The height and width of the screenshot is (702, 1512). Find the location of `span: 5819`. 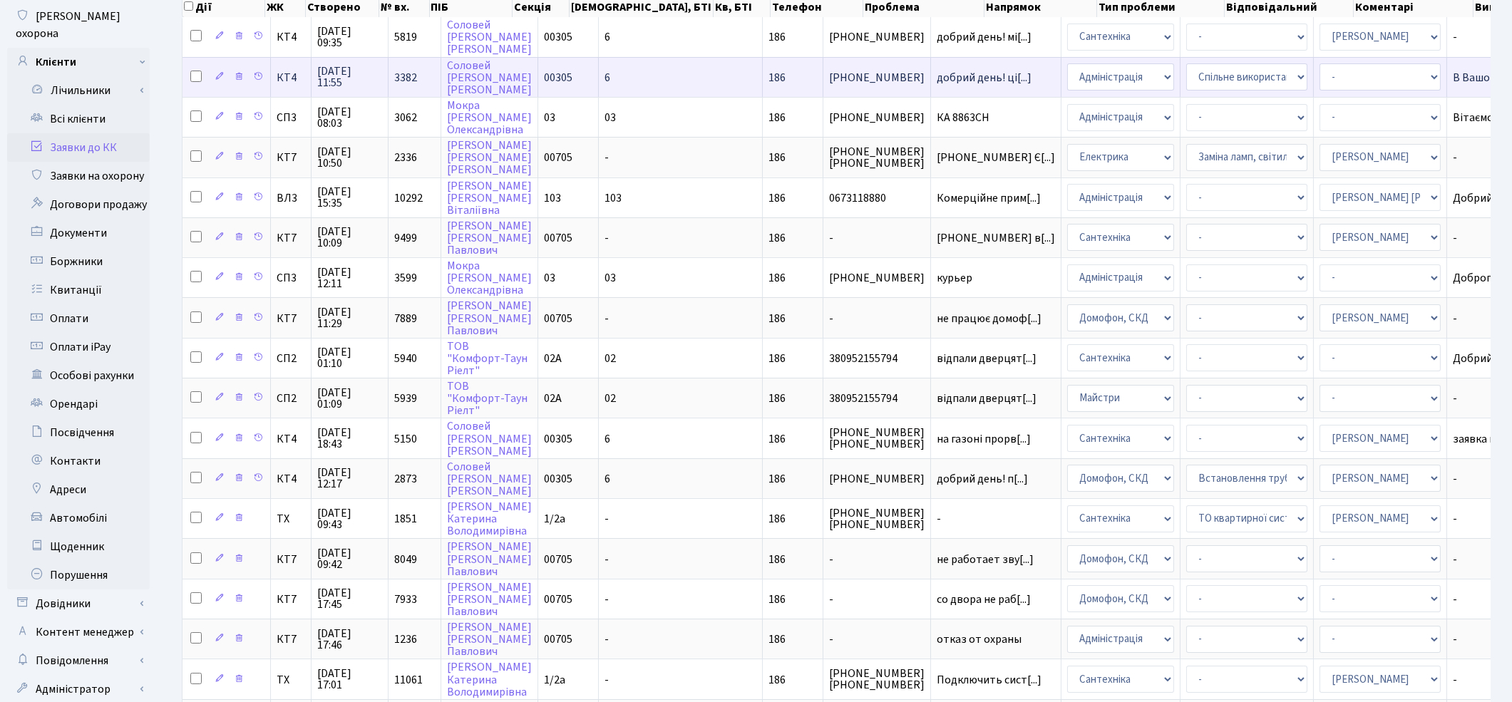

span: 5819 is located at coordinates (406, 37).